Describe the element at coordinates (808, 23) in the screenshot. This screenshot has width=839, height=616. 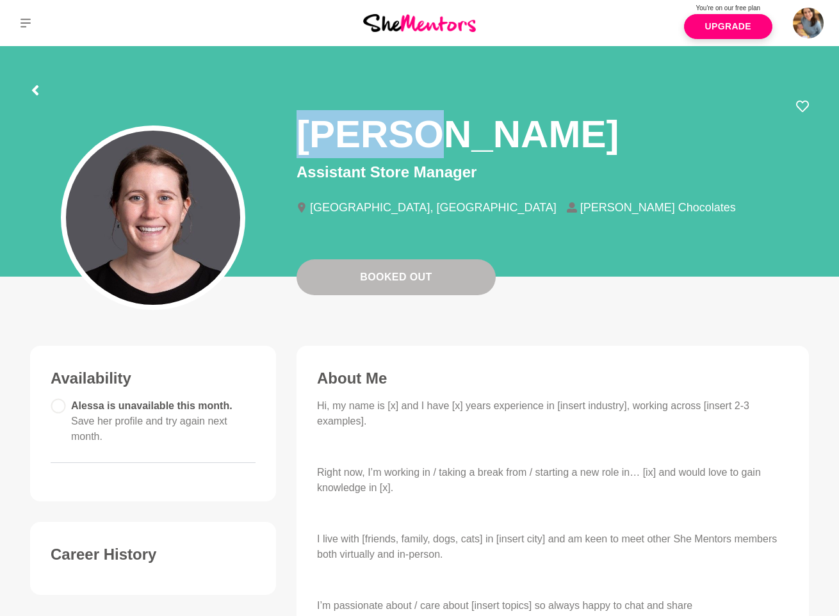
I see `a: Ali Career` at that location.